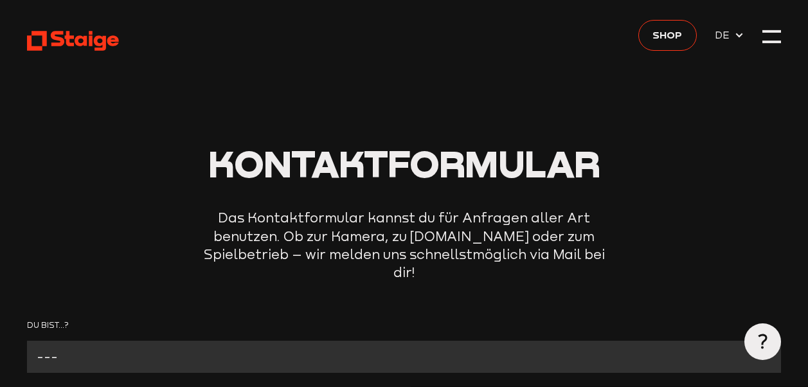 The image size is (808, 387). I want to click on span: DE, so click(724, 35).